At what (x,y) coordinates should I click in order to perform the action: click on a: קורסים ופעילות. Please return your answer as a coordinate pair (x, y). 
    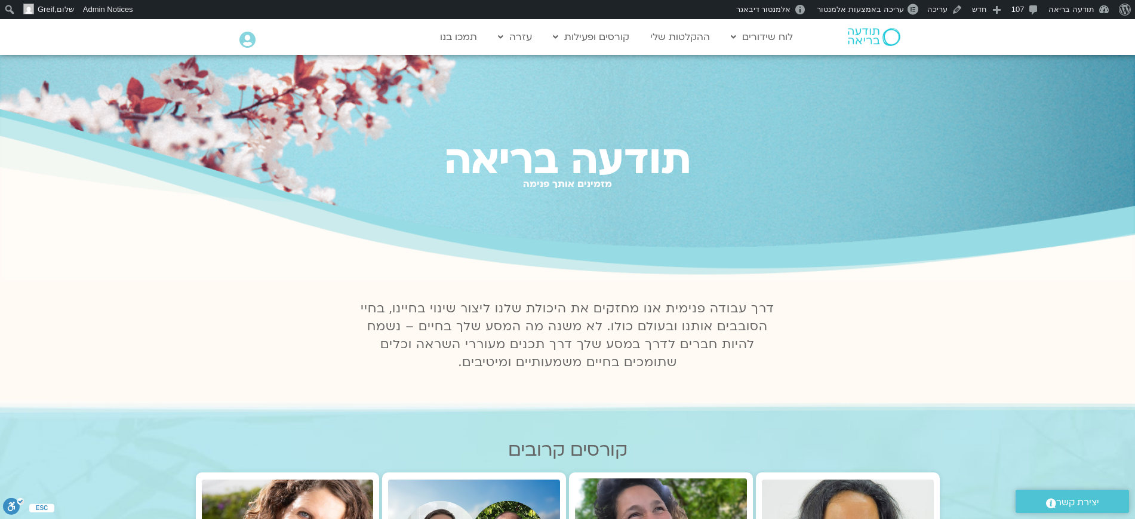
    Looking at the image, I should click on (591, 37).